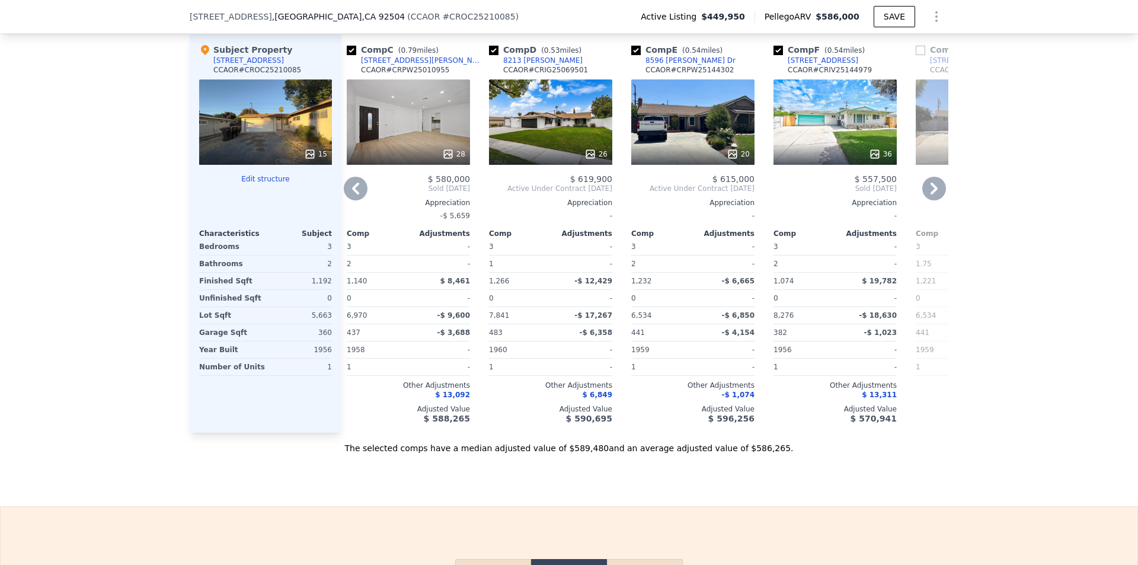 This screenshot has height=565, width=1138. Describe the element at coordinates (395, 50) in the screenshot. I see `div: Comp C` at that location.